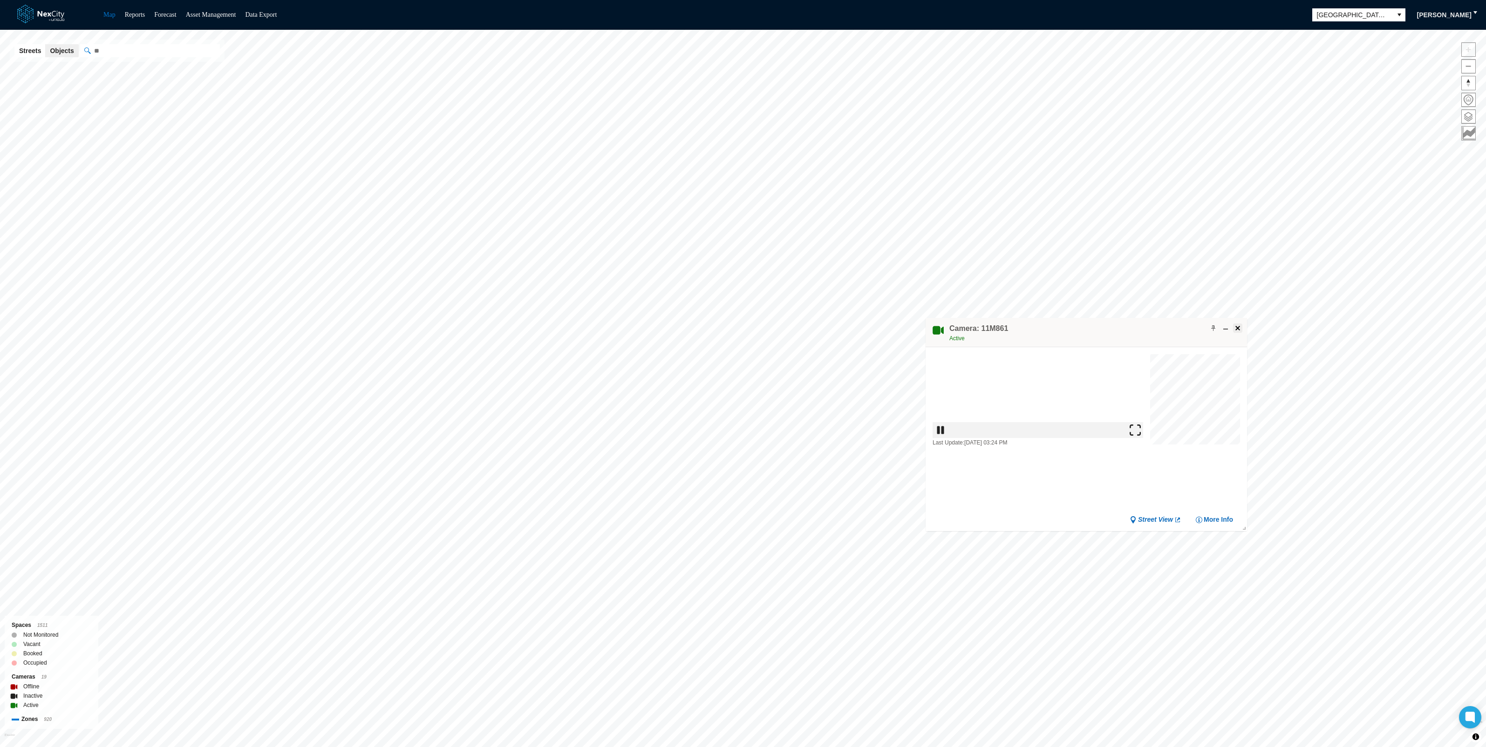  What do you see at coordinates (35, 663) in the screenshot?
I see `label: Occupied` at bounding box center [35, 663].